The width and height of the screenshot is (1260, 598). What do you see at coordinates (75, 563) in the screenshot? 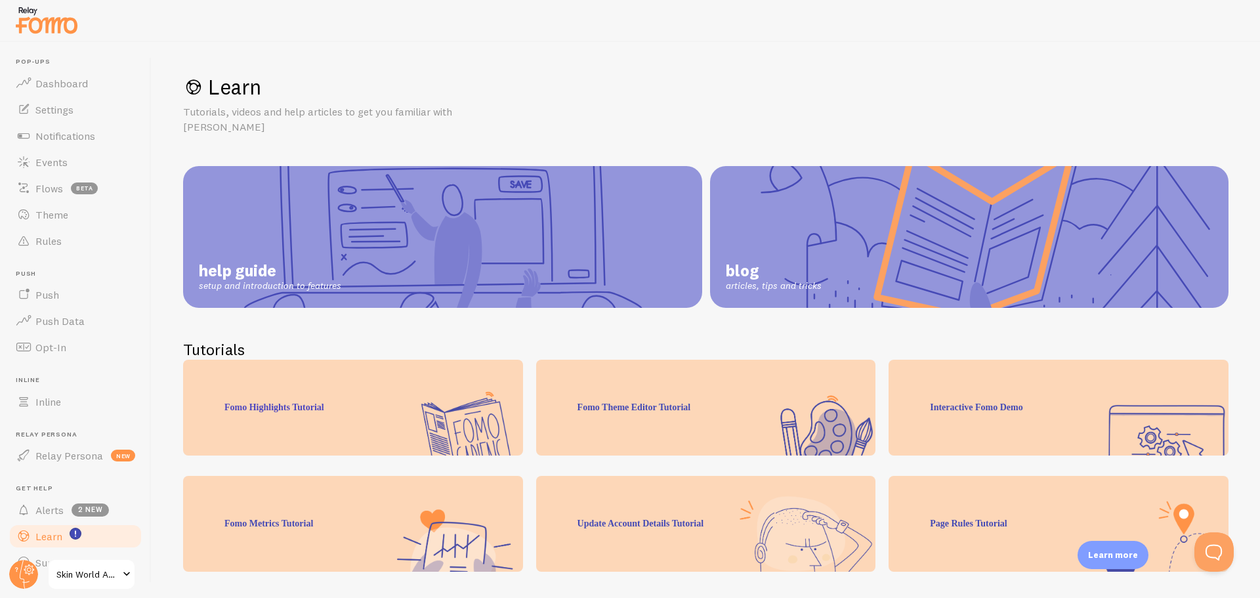
I see `a: Support` at bounding box center [75, 563].